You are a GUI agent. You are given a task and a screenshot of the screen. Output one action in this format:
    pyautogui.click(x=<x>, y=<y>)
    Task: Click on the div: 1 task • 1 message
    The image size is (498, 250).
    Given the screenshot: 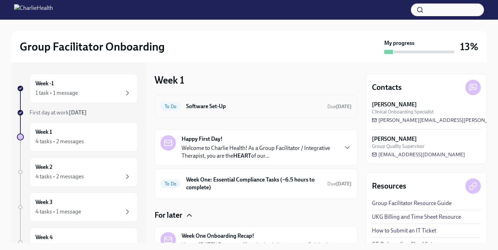 What is the action you would take?
    pyautogui.click(x=57, y=93)
    